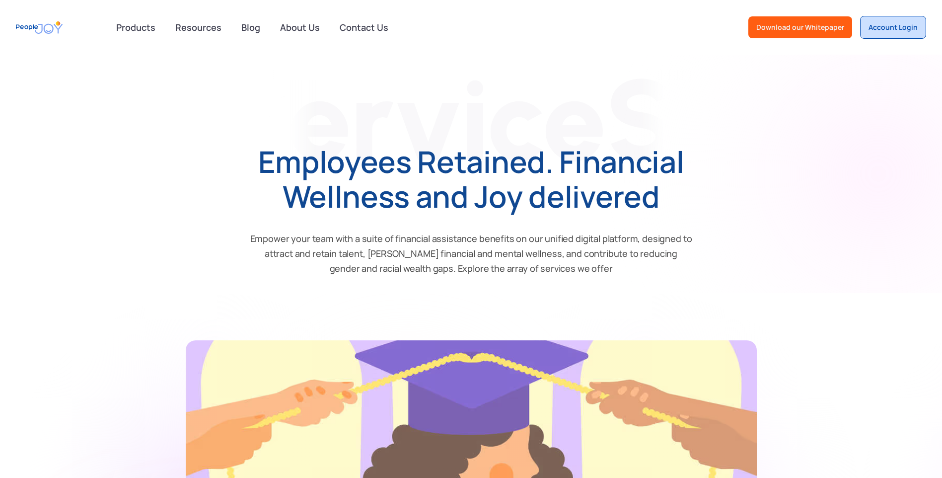 The width and height of the screenshot is (942, 478). Describe the element at coordinates (800, 27) in the screenshot. I see `div: Download our Whitepaper` at that location.